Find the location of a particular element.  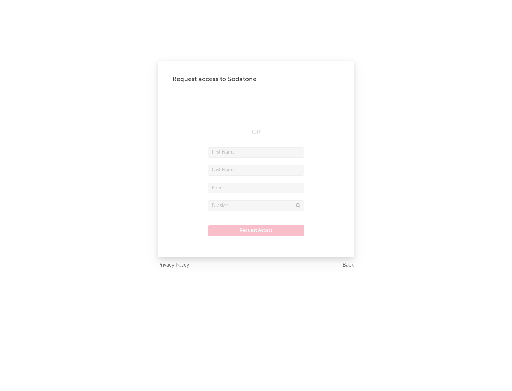

button: Request Access is located at coordinates (256, 231).